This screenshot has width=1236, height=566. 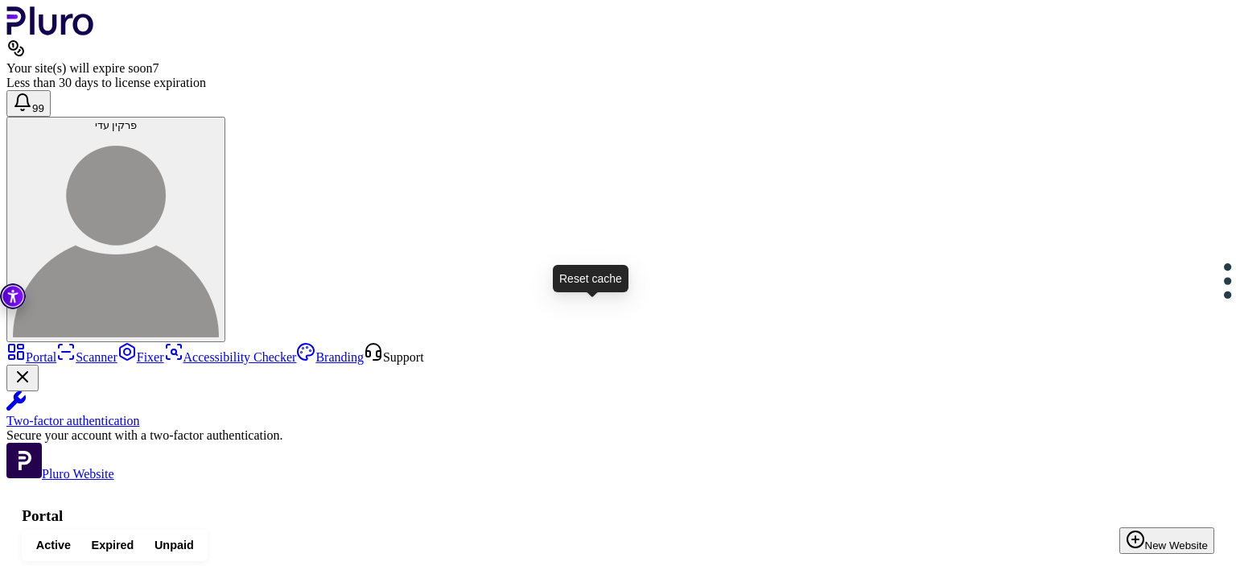 What do you see at coordinates (591, 278) in the screenshot?
I see `div: Reset cache` at bounding box center [591, 278].